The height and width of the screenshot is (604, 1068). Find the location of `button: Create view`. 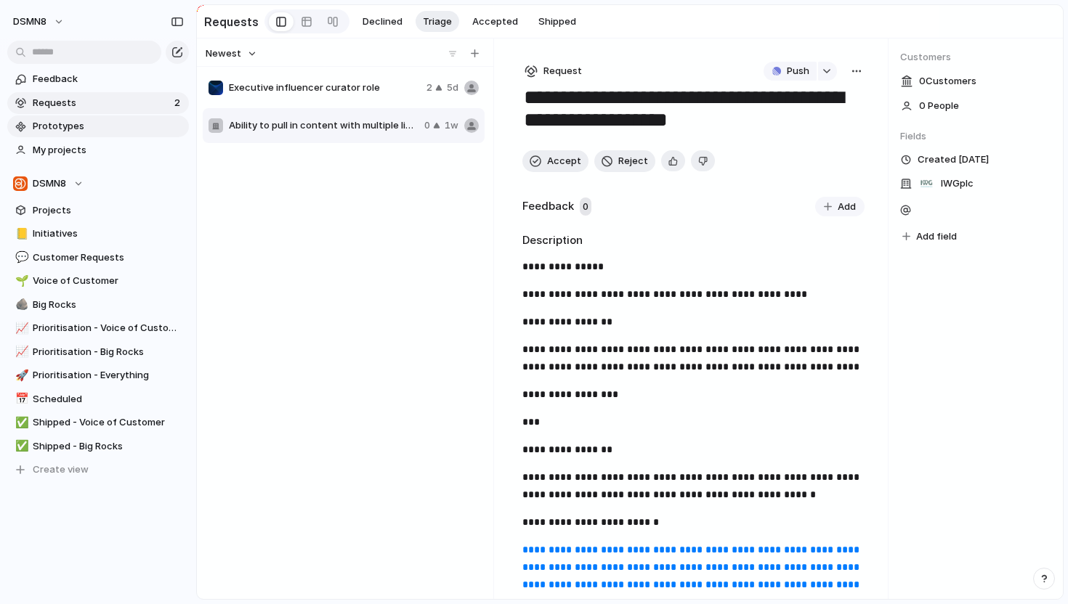

button: Create view is located at coordinates (98, 470).